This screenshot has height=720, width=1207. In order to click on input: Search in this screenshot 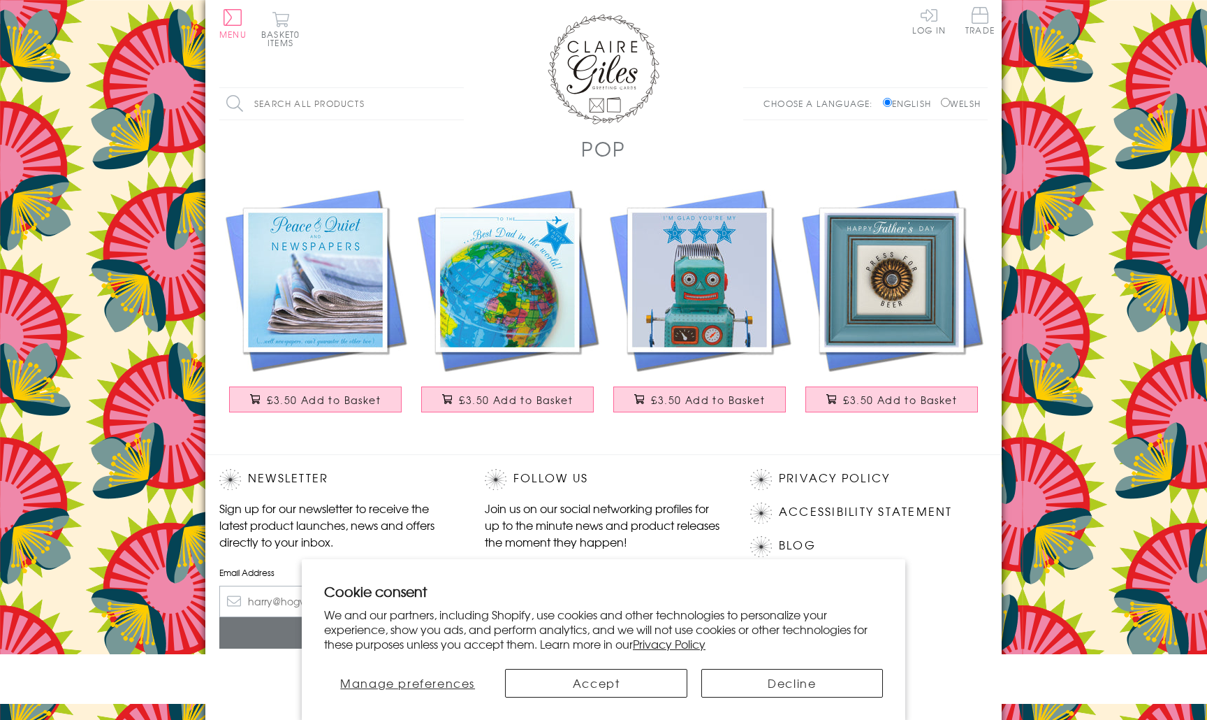, I will do `click(457, 103)`.